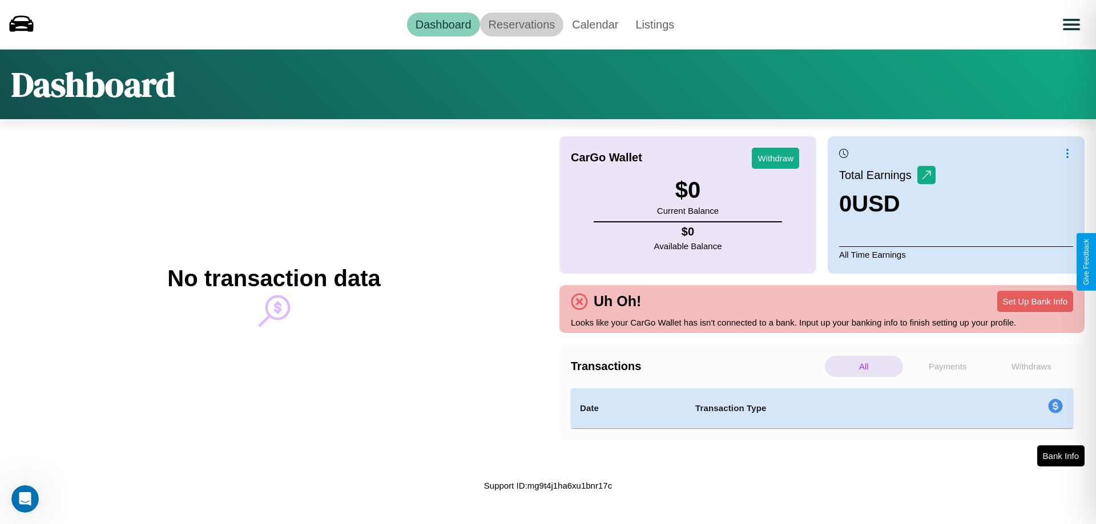 This screenshot has width=1096, height=524. I want to click on h4: CarGo Wallet, so click(606, 157).